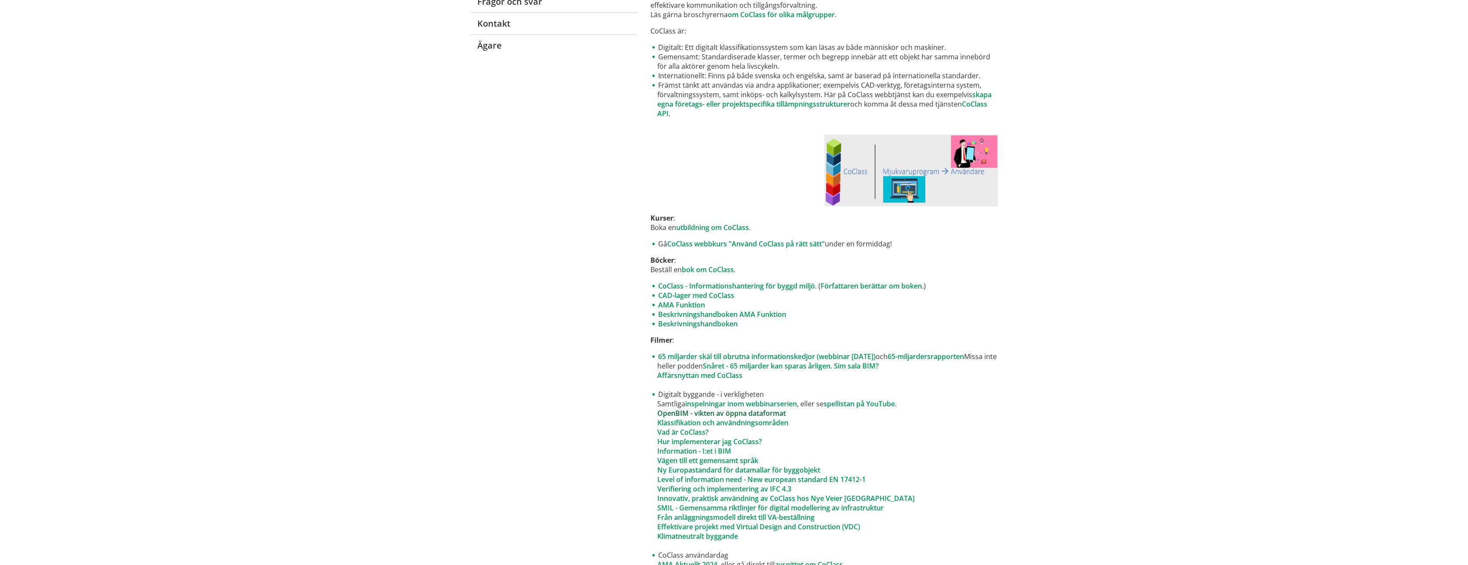  What do you see at coordinates (771, 508) in the screenshot?
I see `a: SMIL - Gemensamma riktlinjer för digital modellering av infrastruktur` at bounding box center [771, 508].